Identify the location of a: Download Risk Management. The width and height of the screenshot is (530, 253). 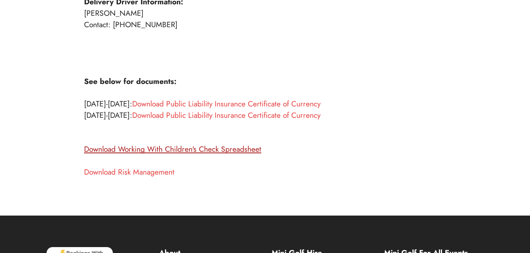
(129, 172).